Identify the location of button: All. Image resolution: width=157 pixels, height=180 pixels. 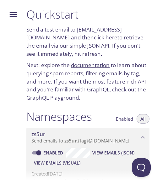
(143, 119).